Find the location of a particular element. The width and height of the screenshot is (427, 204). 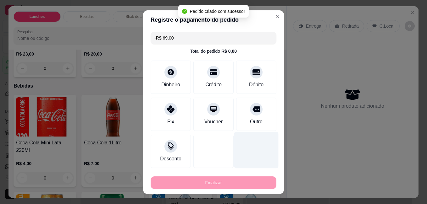

div: Crédito is located at coordinates (213, 85).